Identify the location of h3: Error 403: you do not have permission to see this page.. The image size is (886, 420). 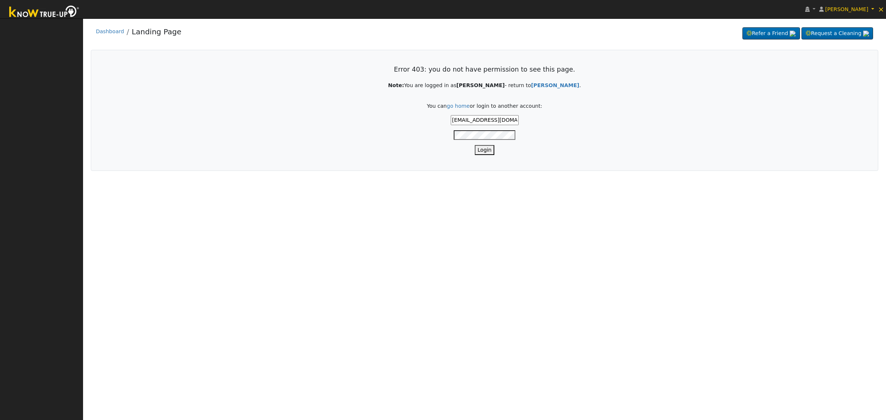
(484, 69).